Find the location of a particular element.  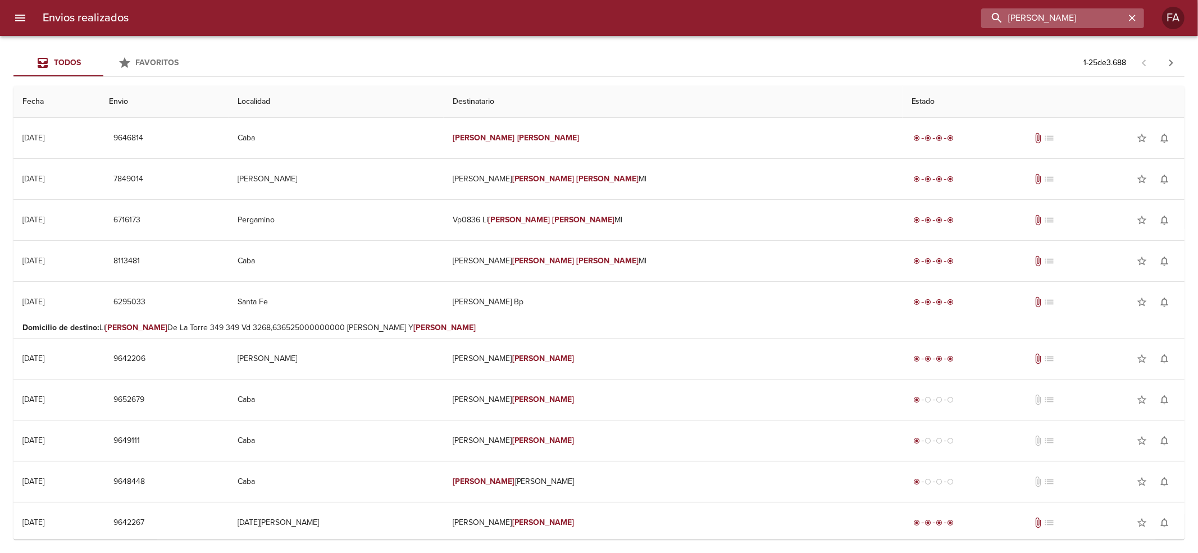

div: FA is located at coordinates (1173, 18).